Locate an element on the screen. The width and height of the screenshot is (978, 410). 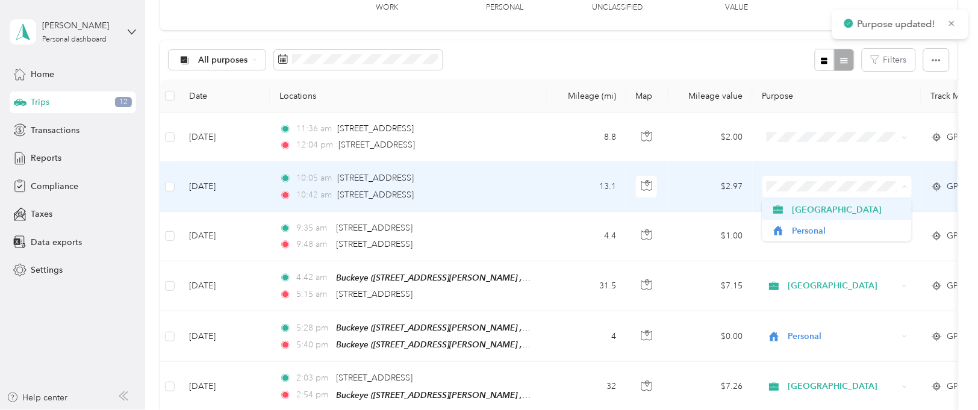
span: Data exports is located at coordinates (56, 242).